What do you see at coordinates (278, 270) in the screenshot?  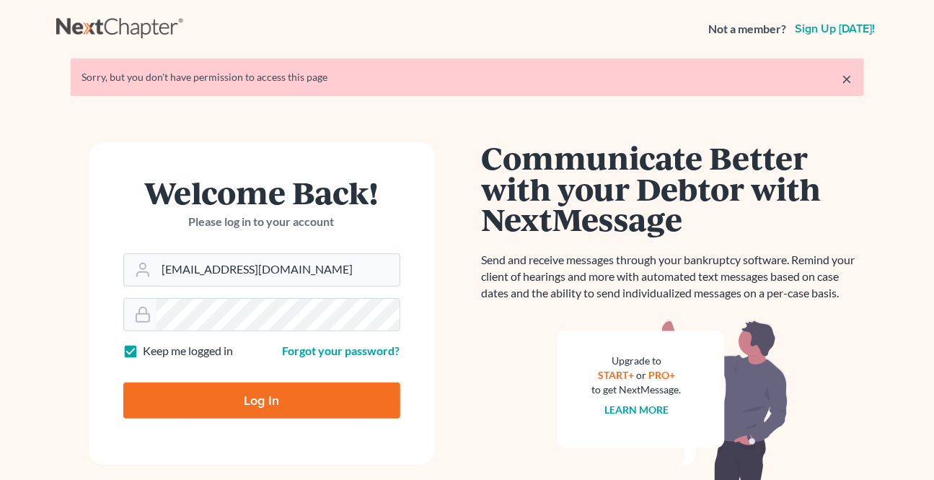 I see `input: Email Address` at bounding box center [278, 270].